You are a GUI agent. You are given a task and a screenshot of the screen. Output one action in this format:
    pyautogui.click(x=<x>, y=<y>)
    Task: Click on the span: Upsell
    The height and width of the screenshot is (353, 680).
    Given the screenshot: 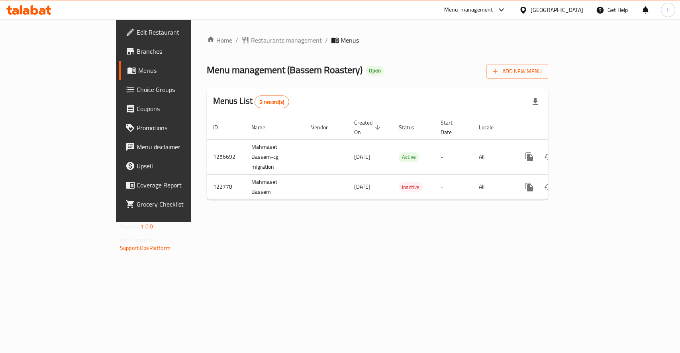 What is the action you would take?
    pyautogui.click(x=180, y=166)
    